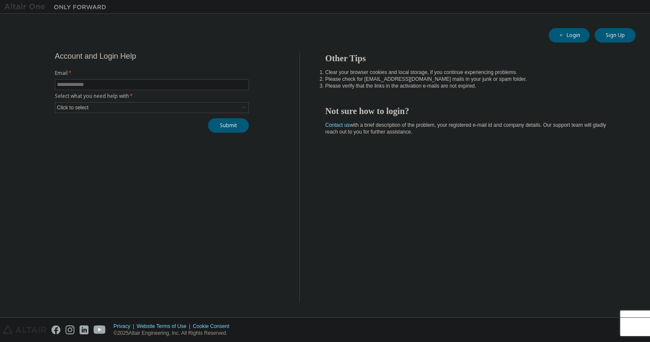  What do you see at coordinates (132, 56) in the screenshot?
I see `div: Account and Login Help` at bounding box center [132, 56].